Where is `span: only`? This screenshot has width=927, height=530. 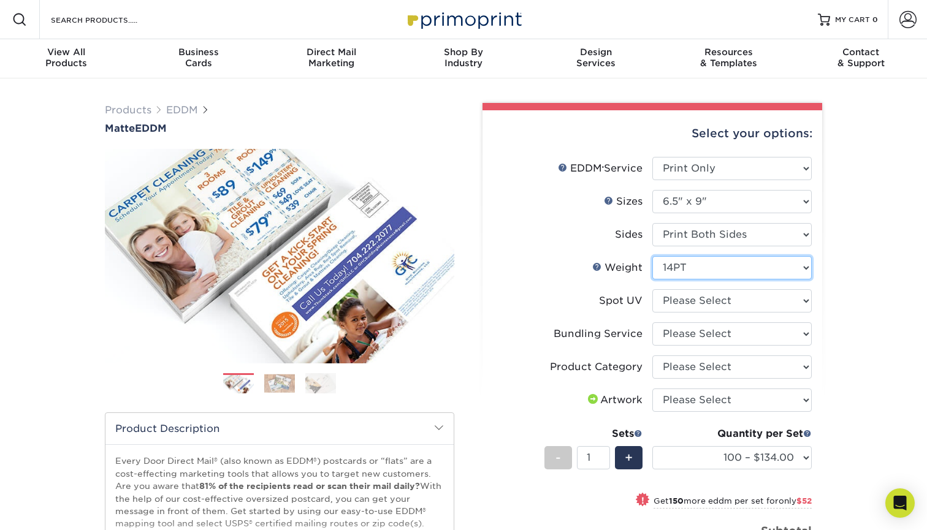
span: only is located at coordinates (795, 501).